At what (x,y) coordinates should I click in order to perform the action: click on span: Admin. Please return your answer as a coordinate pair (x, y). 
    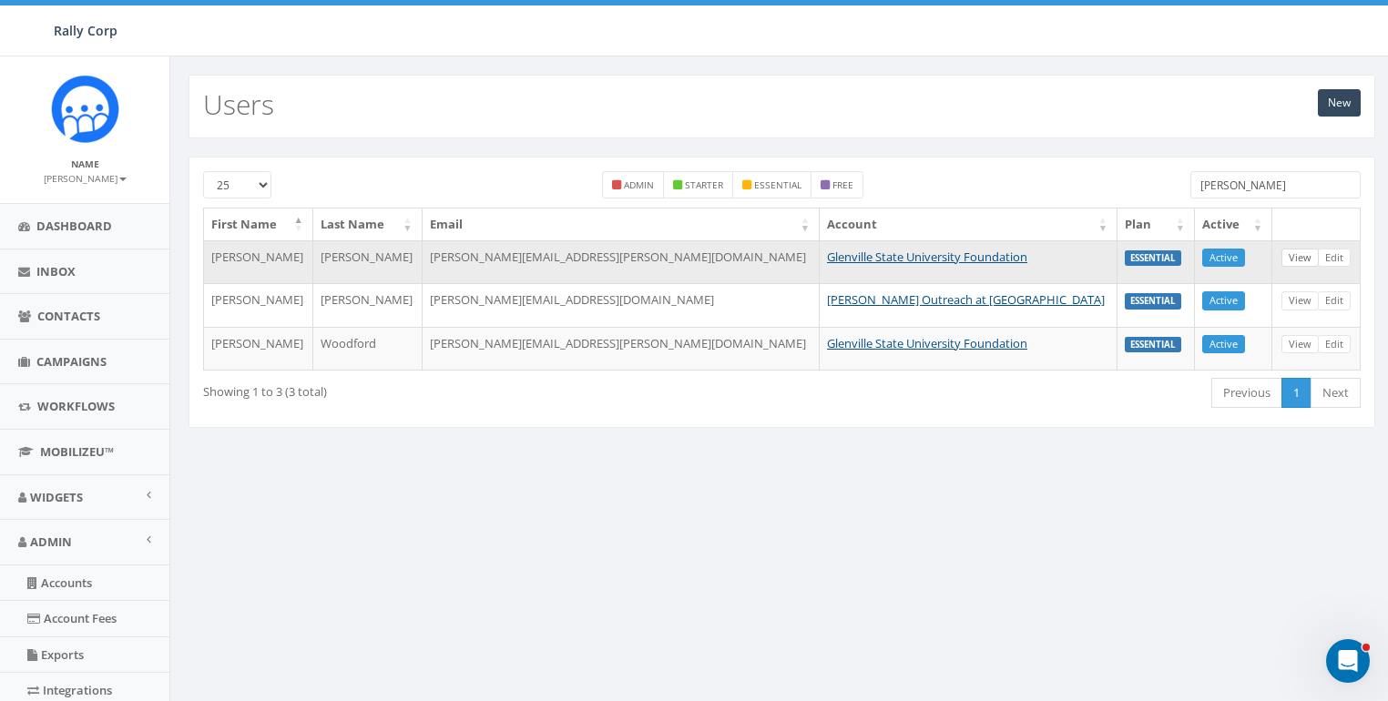
    Looking at the image, I should click on (51, 542).